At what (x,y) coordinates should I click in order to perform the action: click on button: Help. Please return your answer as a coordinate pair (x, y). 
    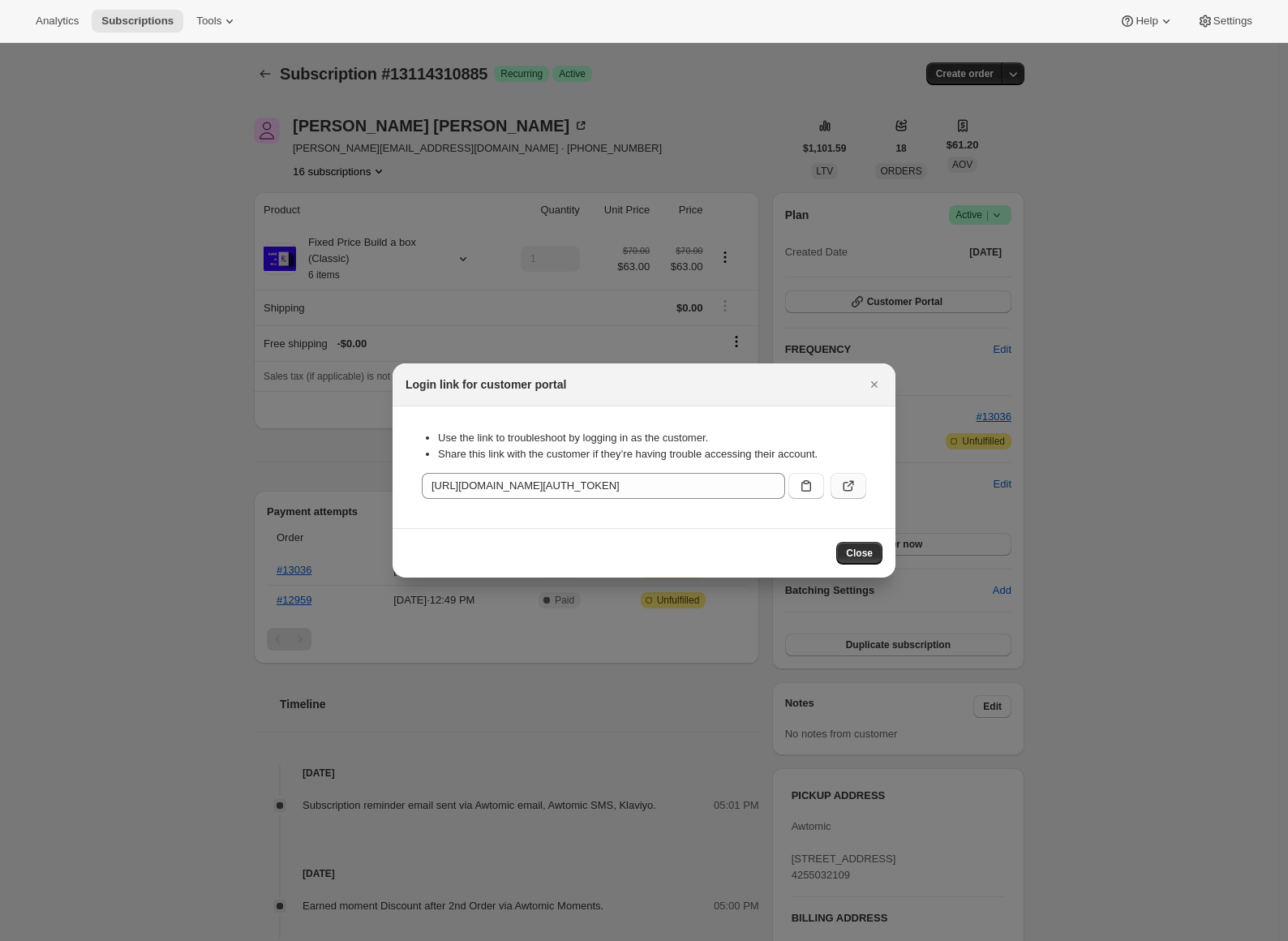
    Looking at the image, I should click on (1146, 21).